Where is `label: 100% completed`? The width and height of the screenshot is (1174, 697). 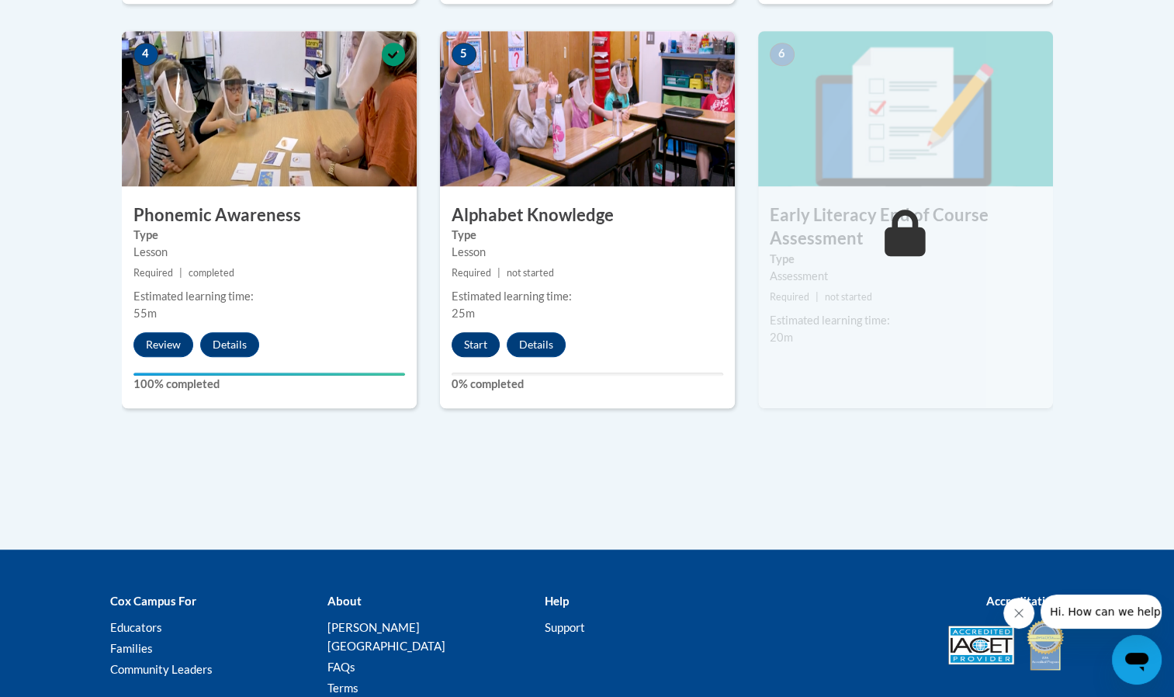
label: 100% completed is located at coordinates (269, 384).